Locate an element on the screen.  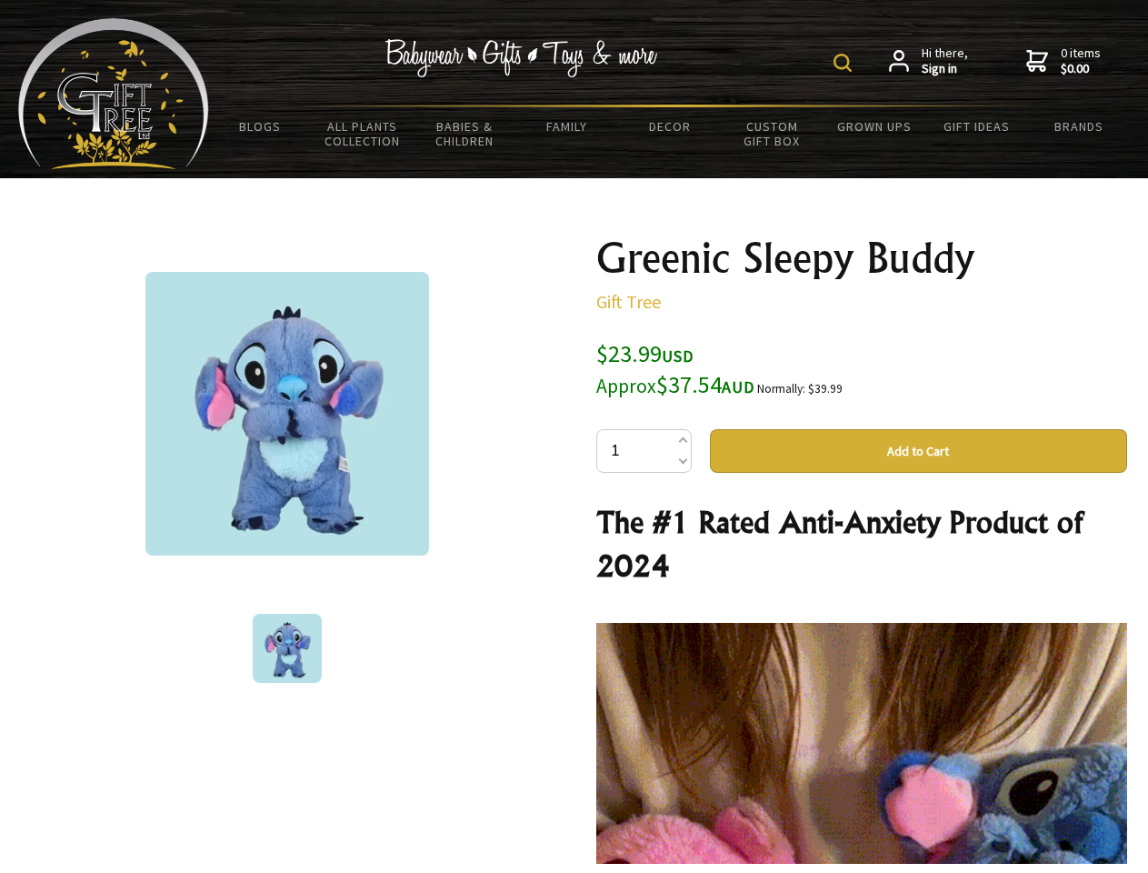
a: Hi there,Sign in is located at coordinates (928, 61).